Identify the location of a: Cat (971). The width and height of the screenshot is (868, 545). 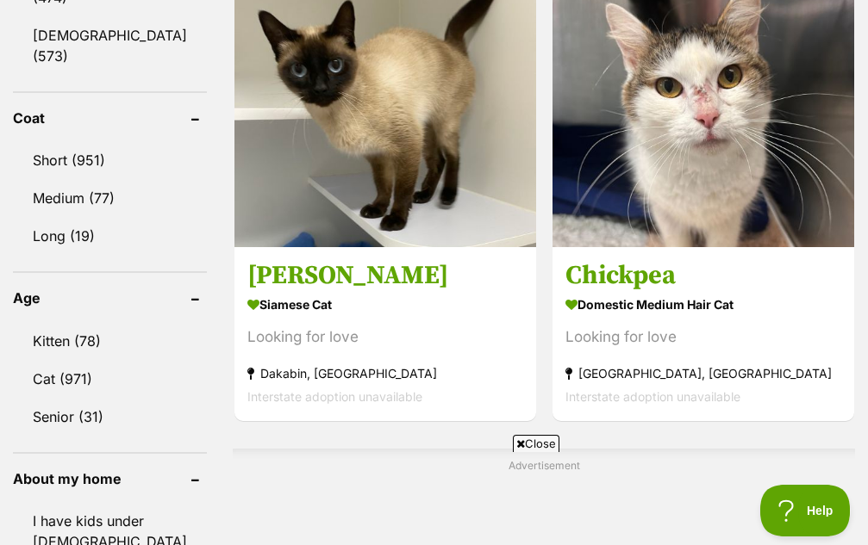
(109, 379).